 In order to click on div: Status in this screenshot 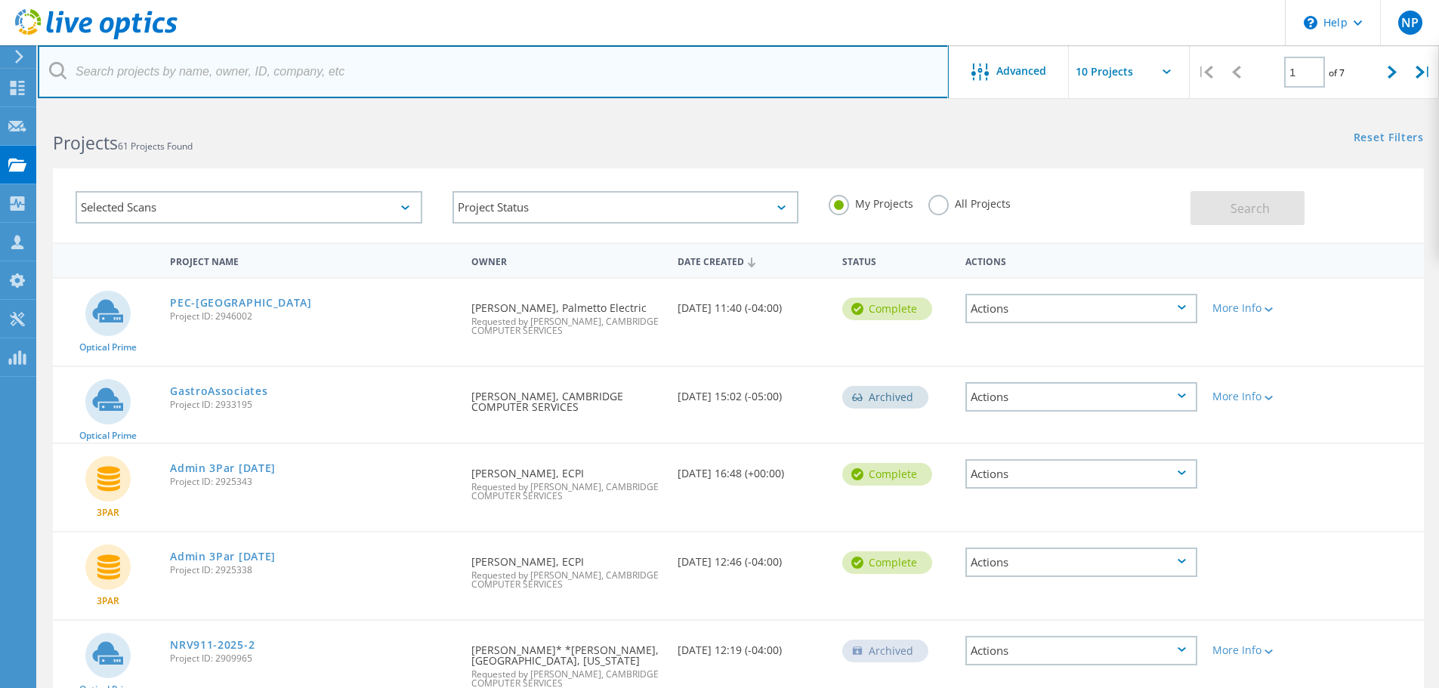, I will do `click(896, 260)`.